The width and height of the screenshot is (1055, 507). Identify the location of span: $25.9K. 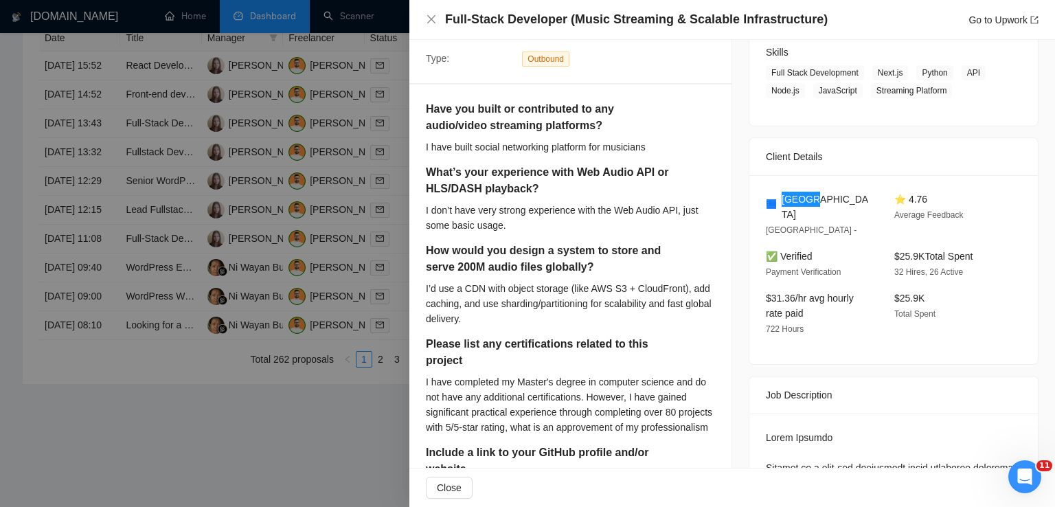
(910, 298).